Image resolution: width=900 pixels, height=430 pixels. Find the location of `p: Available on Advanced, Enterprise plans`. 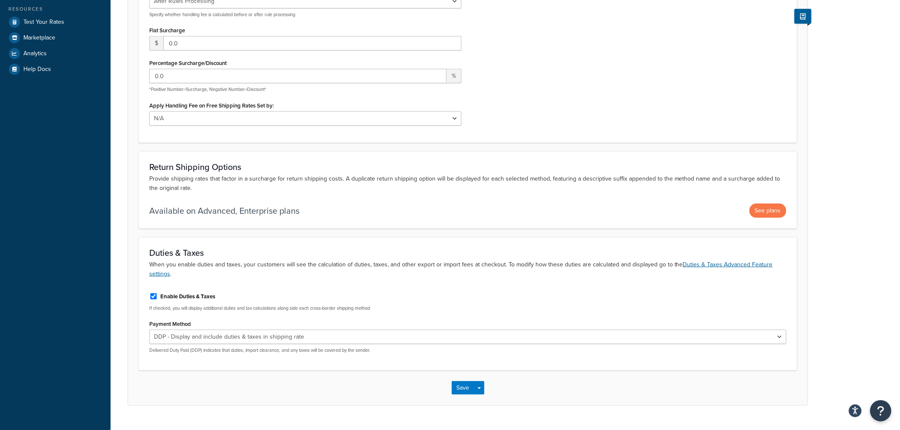

p: Available on Advanced, Enterprise plans is located at coordinates (224, 211).